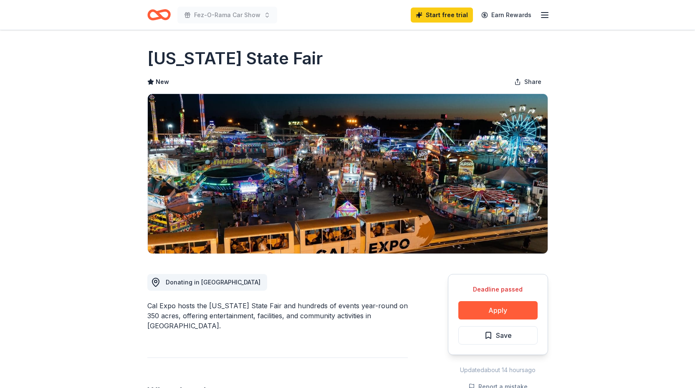  What do you see at coordinates (159, 15) in the screenshot?
I see `a: Home` at bounding box center [159, 15].